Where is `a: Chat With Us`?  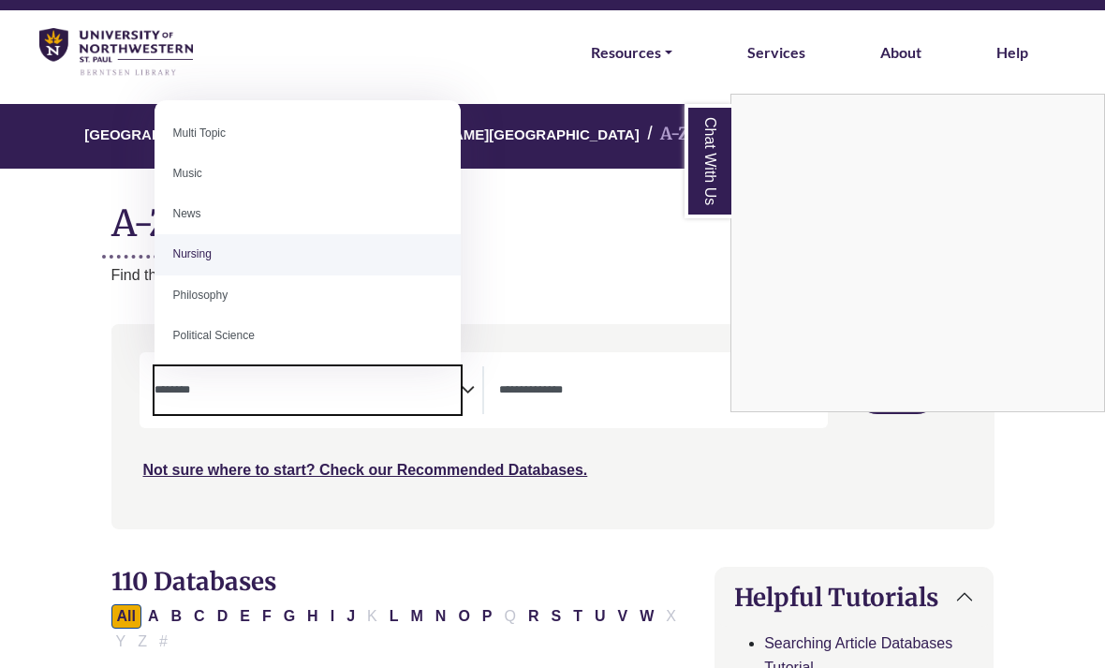 a: Chat With Us is located at coordinates (708, 161).